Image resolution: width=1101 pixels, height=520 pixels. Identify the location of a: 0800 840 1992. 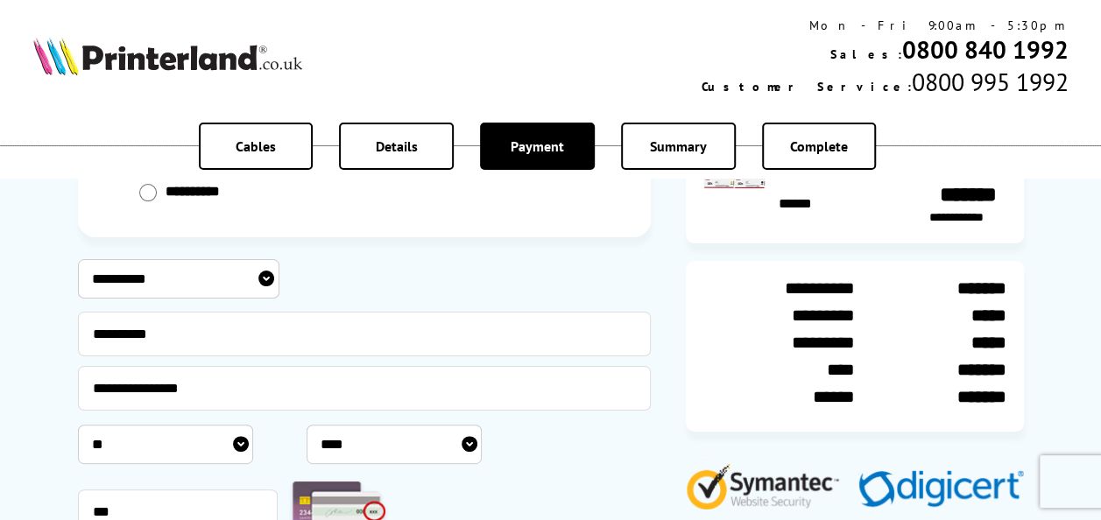
(984, 49).